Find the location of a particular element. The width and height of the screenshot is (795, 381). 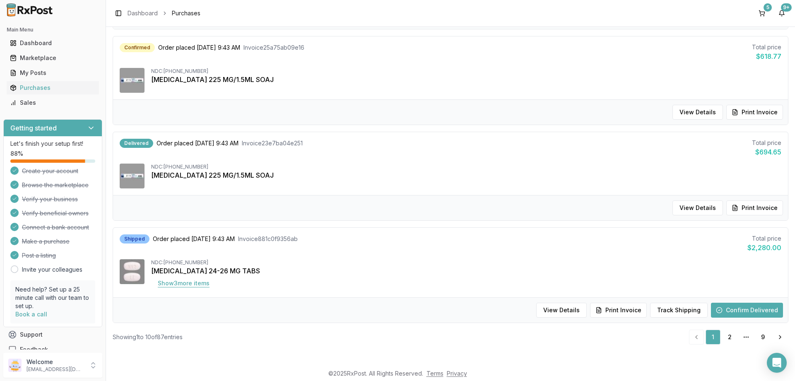

div: Dashboard is located at coordinates (53, 43).